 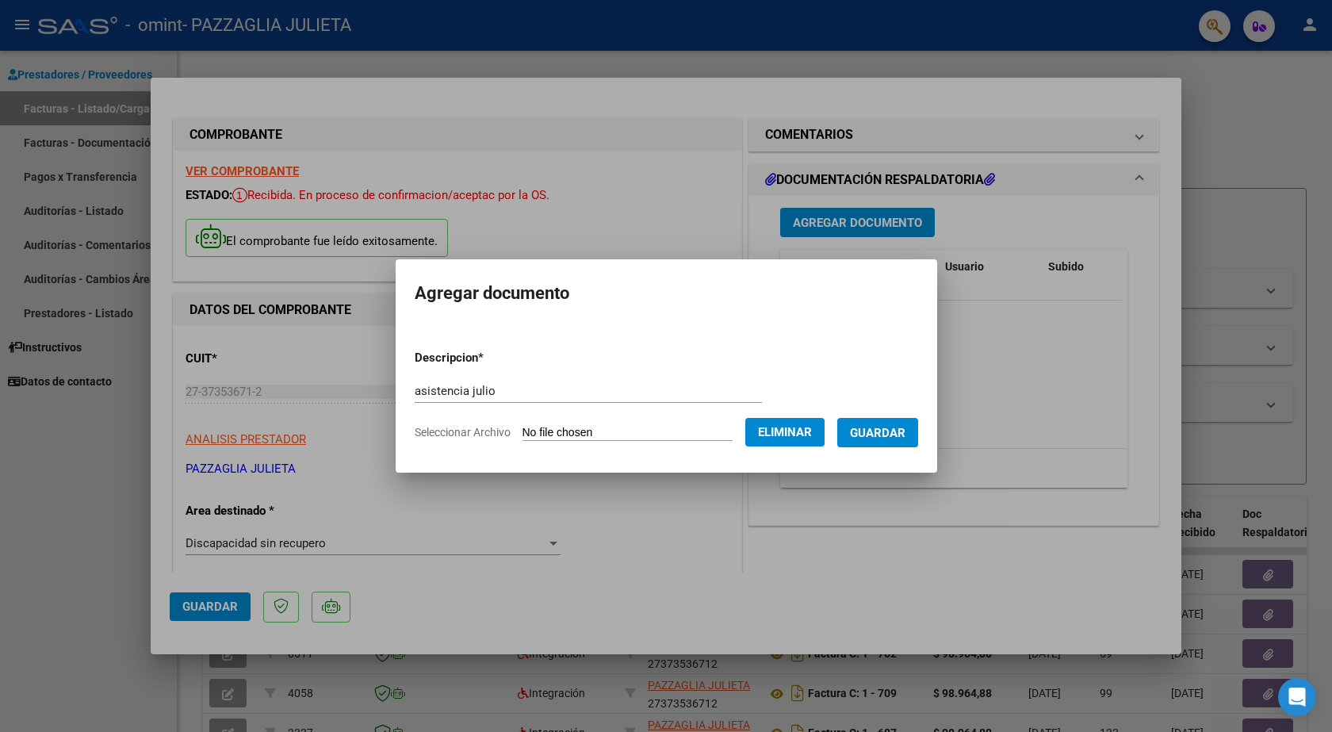 I want to click on p: Descripcion, so click(x=490, y=357).